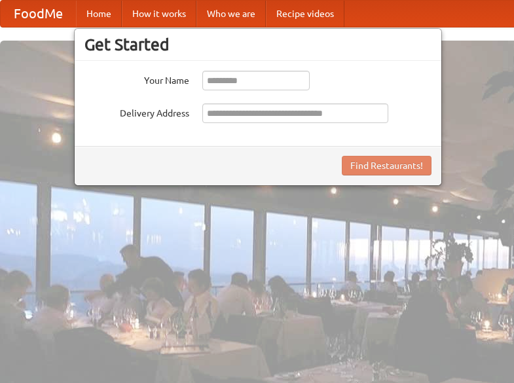  I want to click on label: Your Name, so click(137, 79).